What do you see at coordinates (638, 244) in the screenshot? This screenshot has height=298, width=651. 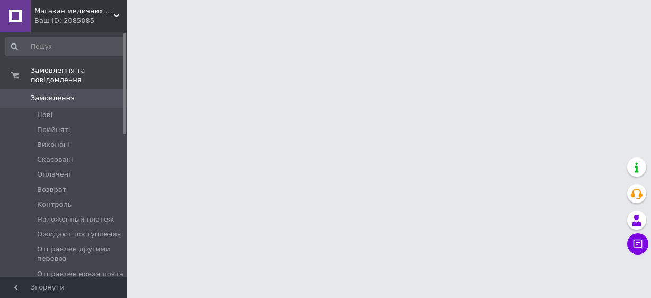 I see `button: Чат з покупцем` at bounding box center [638, 244].